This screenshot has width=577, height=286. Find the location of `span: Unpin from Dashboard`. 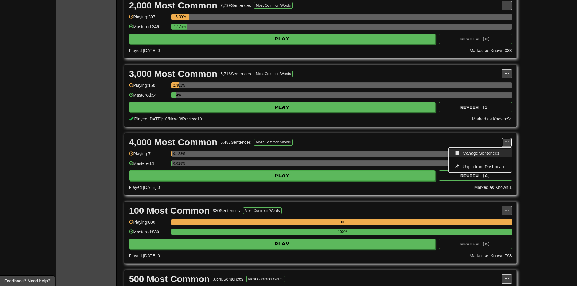

span: Unpin from Dashboard is located at coordinates (484, 167).